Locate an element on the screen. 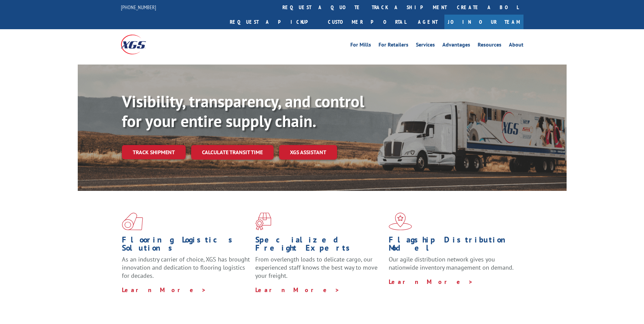  h1: Specialized Freight Experts is located at coordinates (320, 246).